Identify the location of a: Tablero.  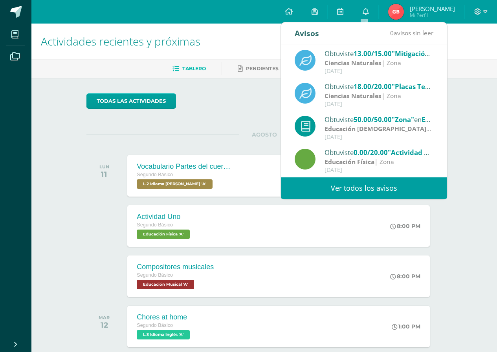
(189, 69).